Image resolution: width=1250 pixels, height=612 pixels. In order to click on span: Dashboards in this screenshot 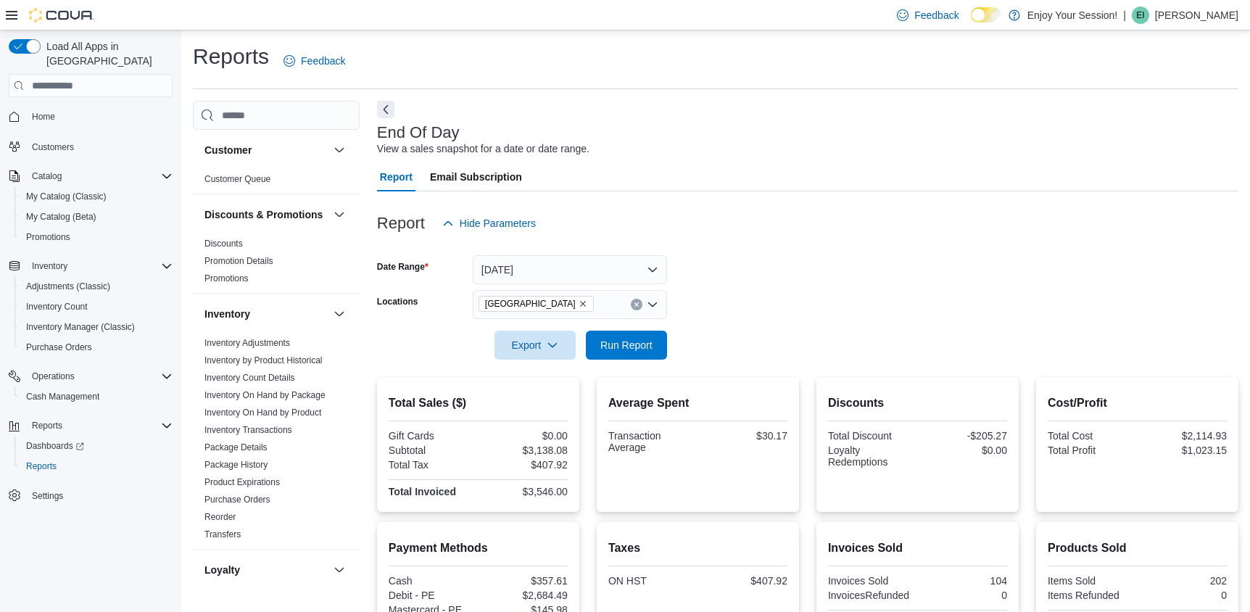, I will do `click(55, 446)`.